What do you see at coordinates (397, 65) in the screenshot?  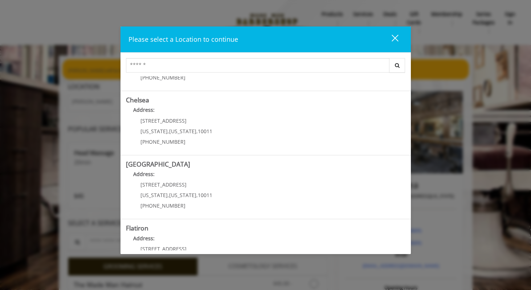 I see `i: Search button` at bounding box center [397, 65].